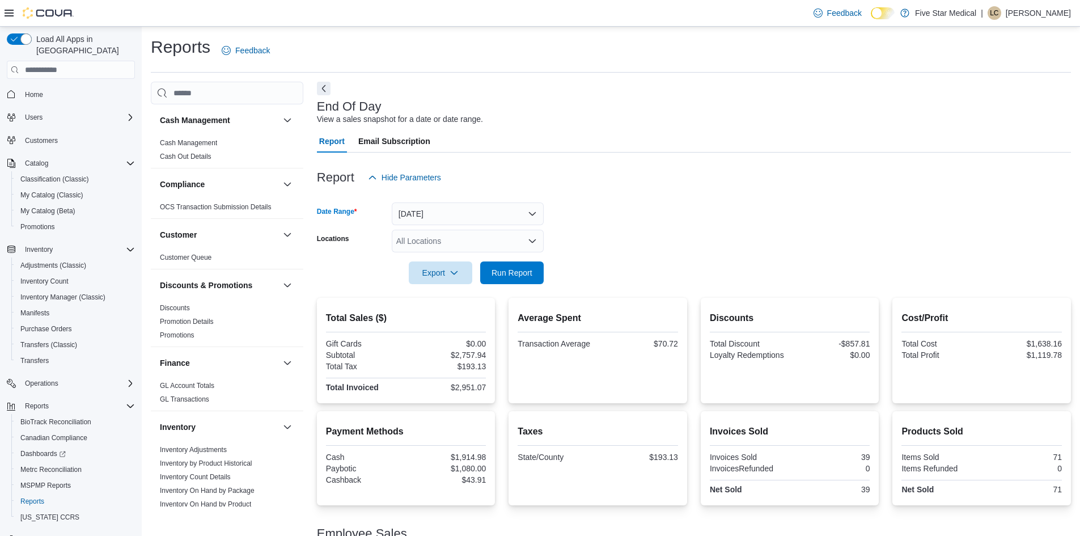  I want to click on button: Inventory Count, so click(75, 281).